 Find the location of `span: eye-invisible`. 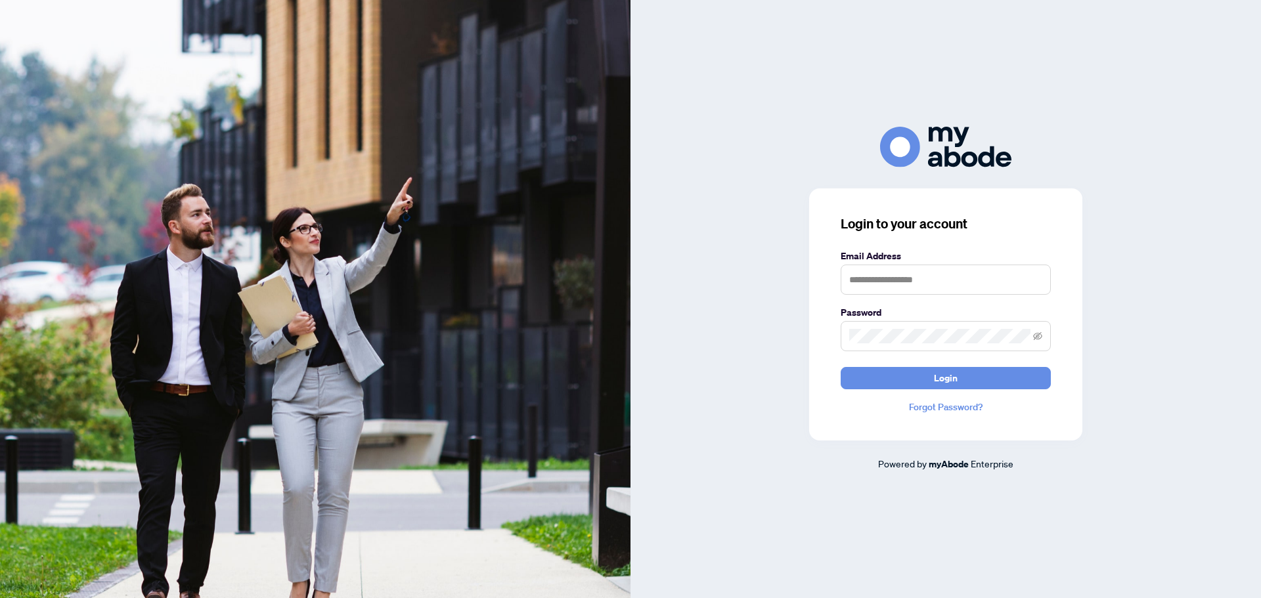

span: eye-invisible is located at coordinates (1037, 336).